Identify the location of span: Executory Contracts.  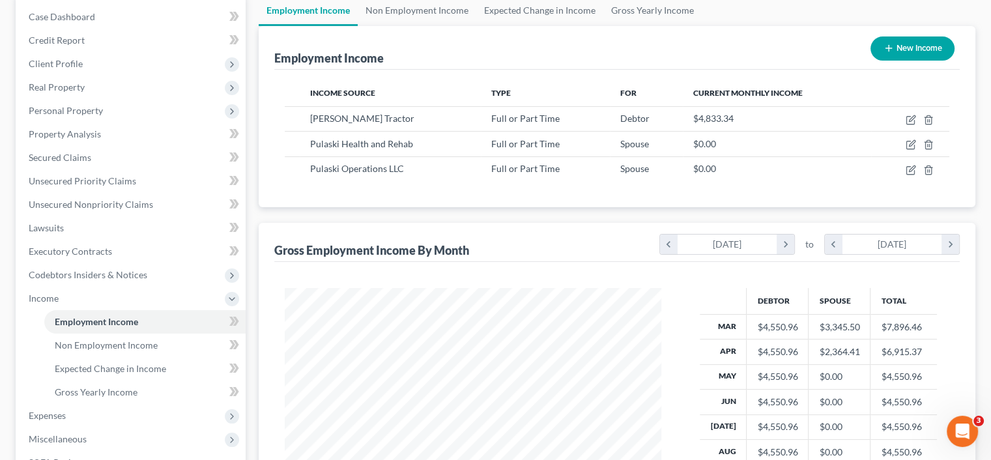
(70, 251).